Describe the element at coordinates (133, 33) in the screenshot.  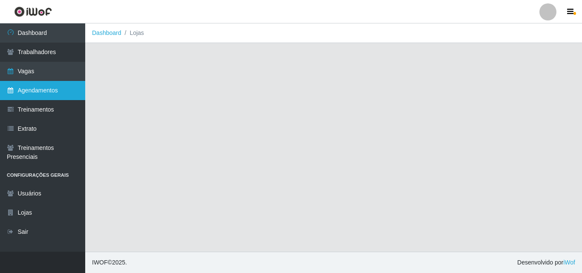
I see `li: Lojas` at that location.